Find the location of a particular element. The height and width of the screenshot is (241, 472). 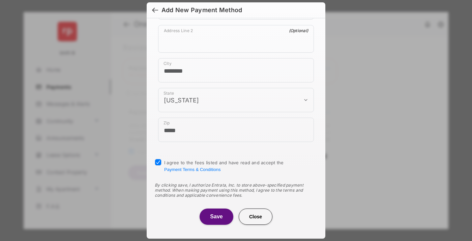

div: payment_method_screening[postal_addresses][administrativeArea] is located at coordinates (236, 100).